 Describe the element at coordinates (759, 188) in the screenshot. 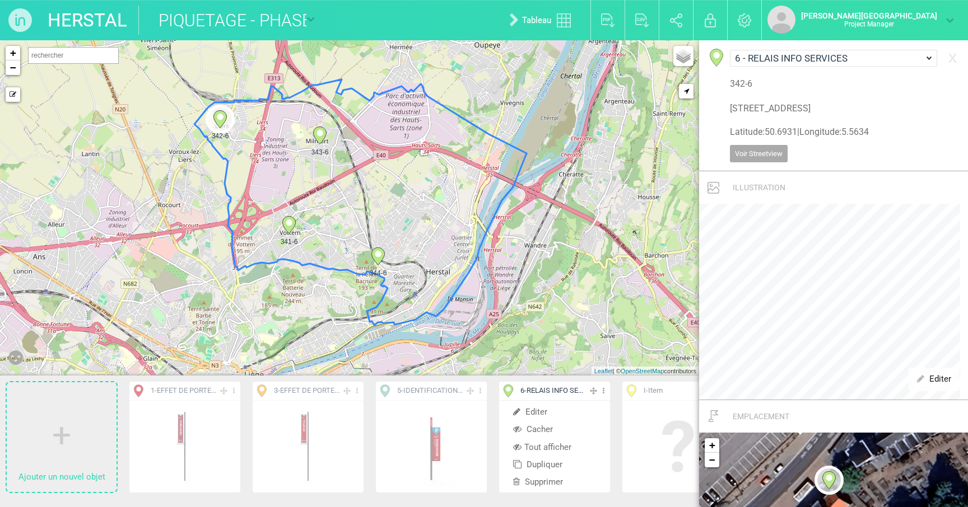

I see `span: Illustration` at that location.